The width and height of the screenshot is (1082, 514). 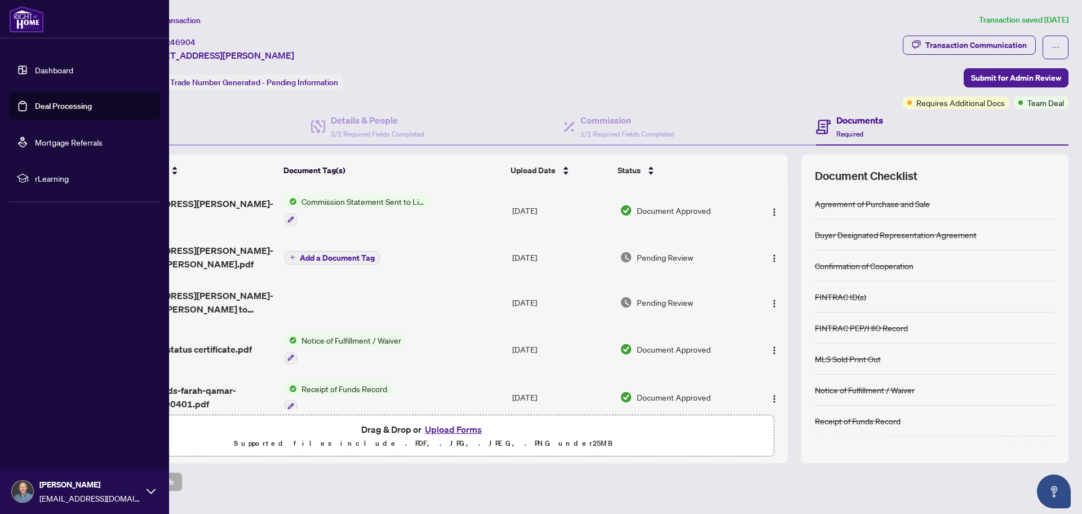 I want to click on span: Document Checklist, so click(x=866, y=176).